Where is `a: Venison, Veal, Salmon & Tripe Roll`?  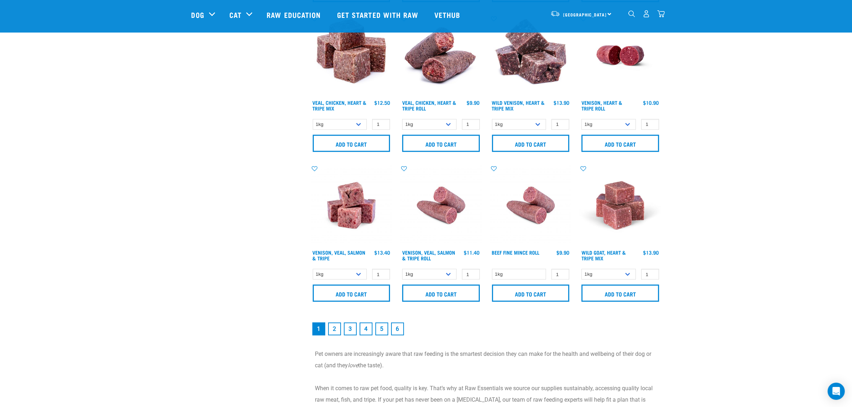 a: Venison, Veal, Salmon & Tripe Roll is located at coordinates (429, 255).